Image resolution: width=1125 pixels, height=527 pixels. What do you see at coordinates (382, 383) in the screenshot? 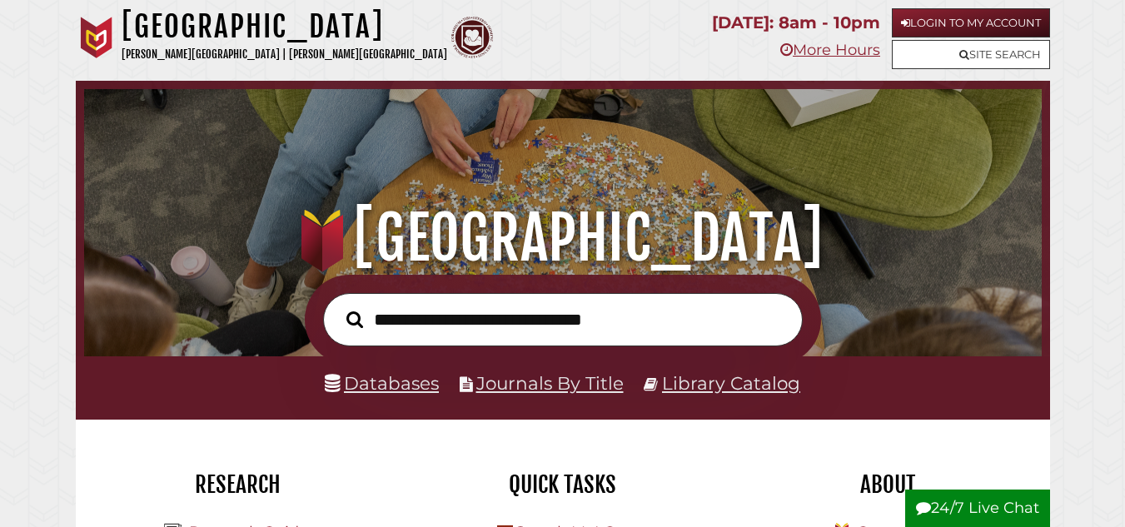
I see `a: Databases` at bounding box center [382, 383].